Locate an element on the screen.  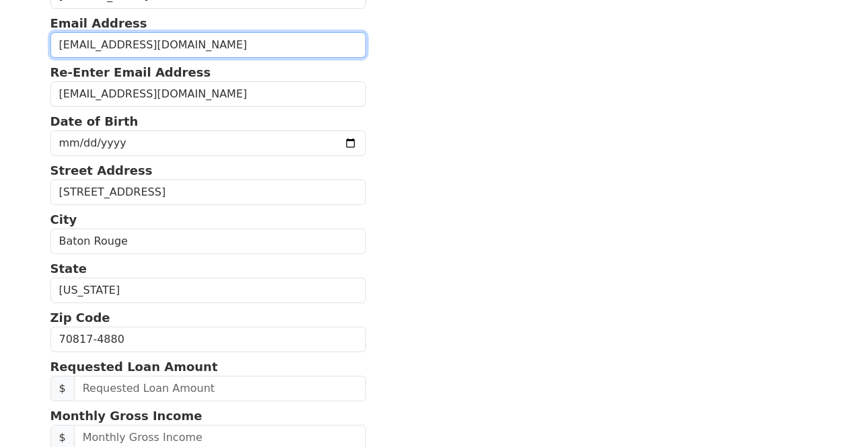
input: City is located at coordinates (208, 241).